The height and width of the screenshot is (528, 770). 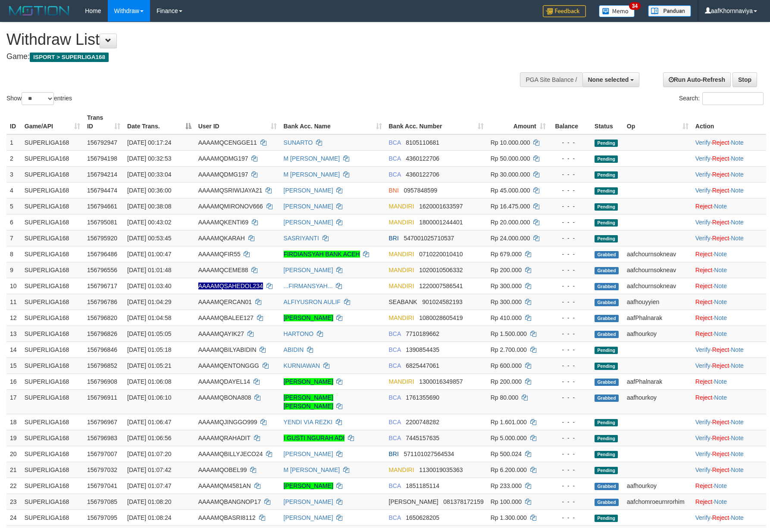 I want to click on span: AAAAMQCENGGE11, so click(x=227, y=143).